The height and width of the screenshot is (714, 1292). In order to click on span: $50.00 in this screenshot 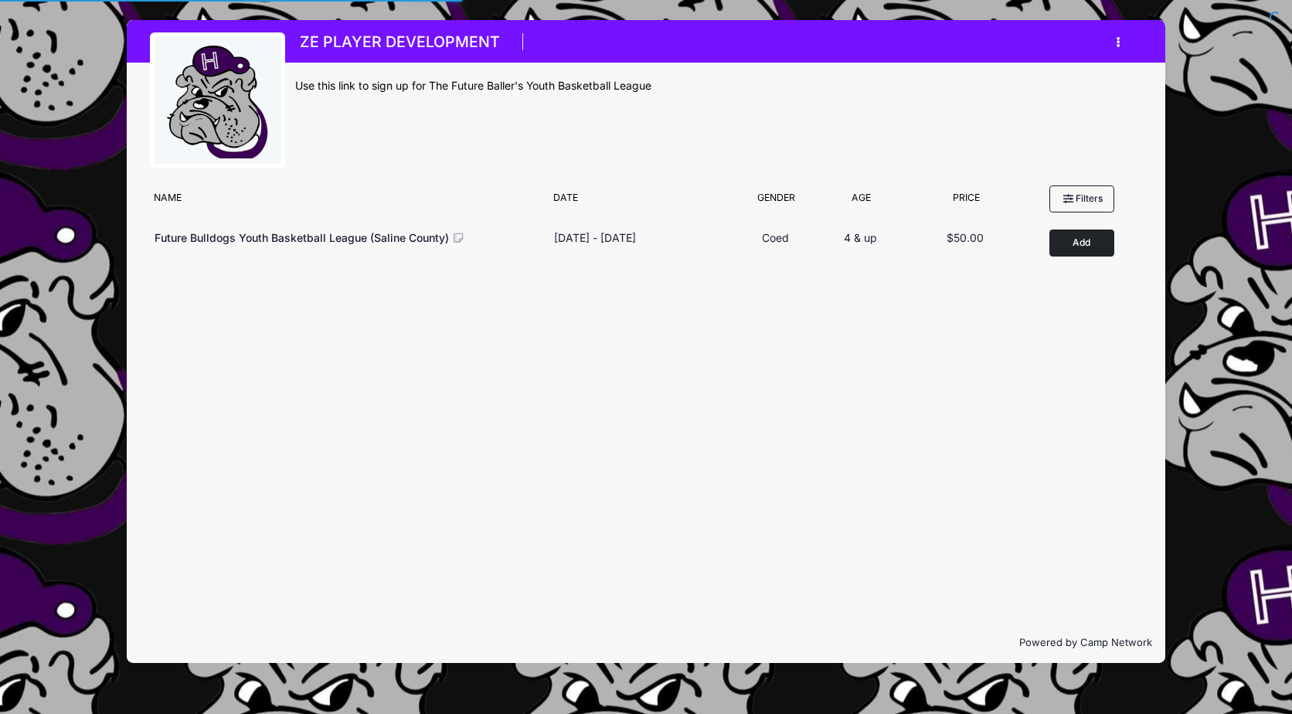, I will do `click(965, 237)`.